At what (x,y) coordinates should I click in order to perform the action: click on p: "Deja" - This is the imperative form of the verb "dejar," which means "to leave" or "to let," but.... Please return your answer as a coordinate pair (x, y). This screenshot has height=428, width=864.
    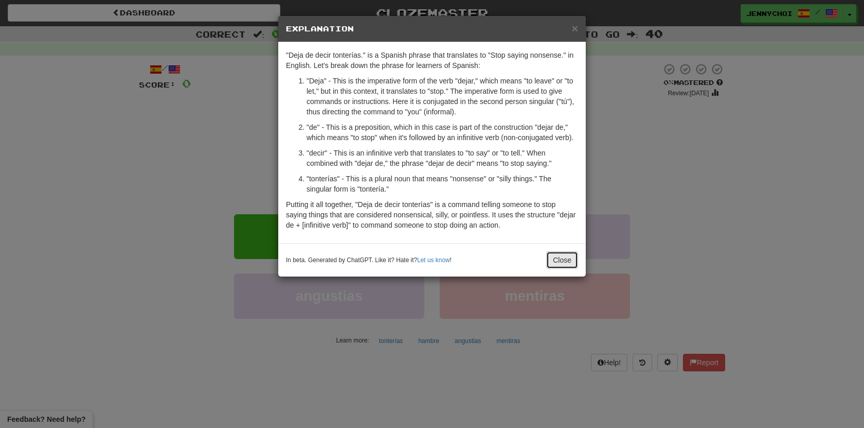
    Looking at the image, I should click on (442, 96).